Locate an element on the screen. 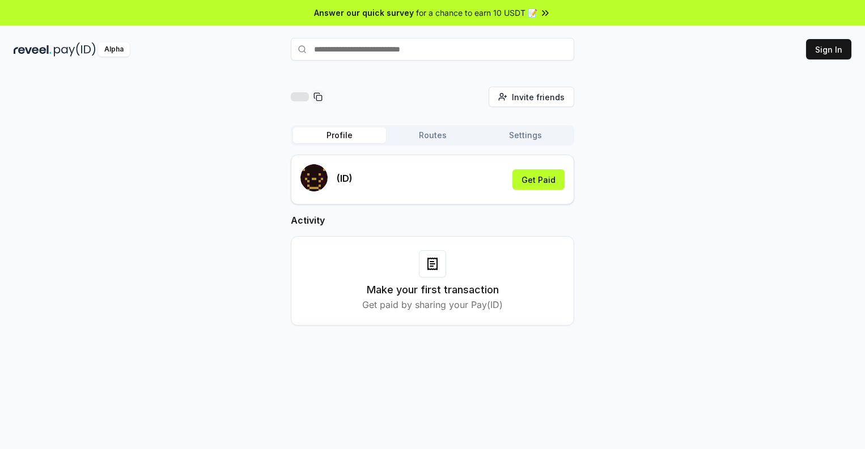 Image resolution: width=865 pixels, height=449 pixels. button: Invite friends is located at coordinates (531, 97).